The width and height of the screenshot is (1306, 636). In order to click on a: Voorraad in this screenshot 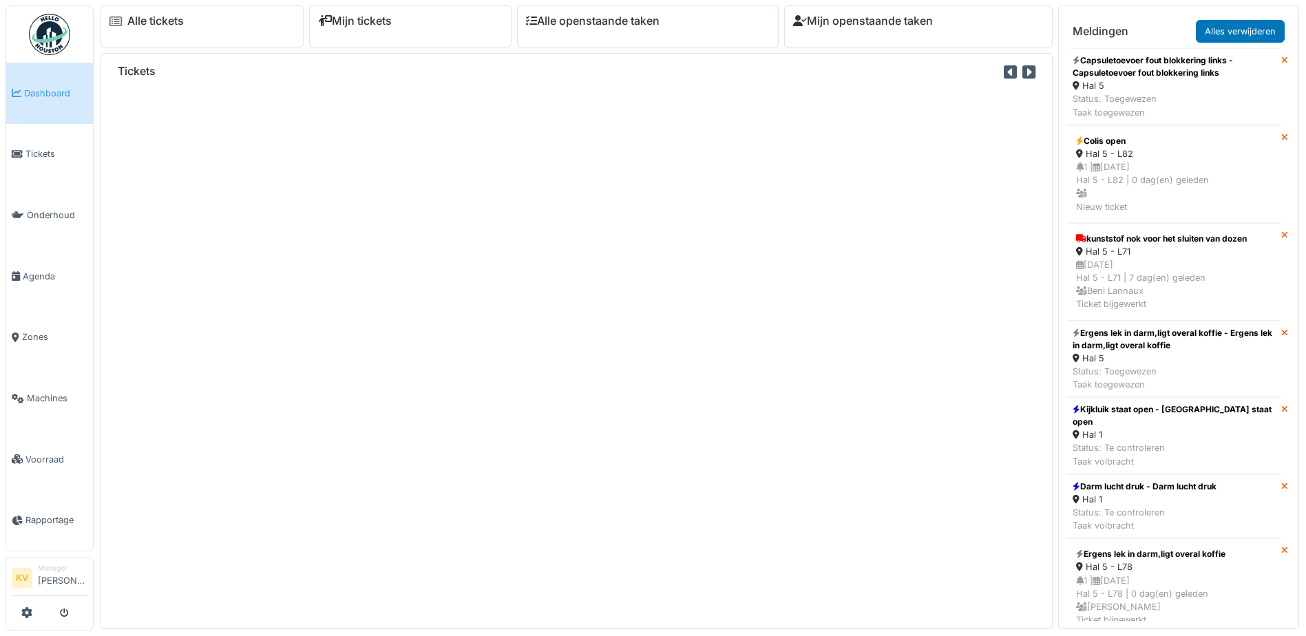, I will do `click(50, 459)`.